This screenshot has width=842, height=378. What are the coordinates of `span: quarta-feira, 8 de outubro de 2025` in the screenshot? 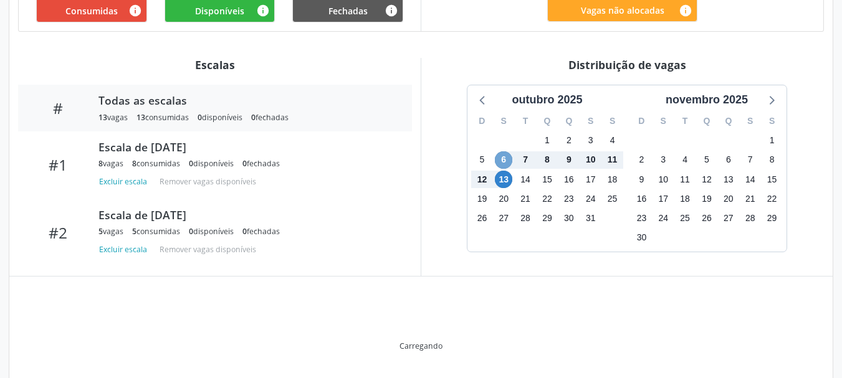 It's located at (547, 160).